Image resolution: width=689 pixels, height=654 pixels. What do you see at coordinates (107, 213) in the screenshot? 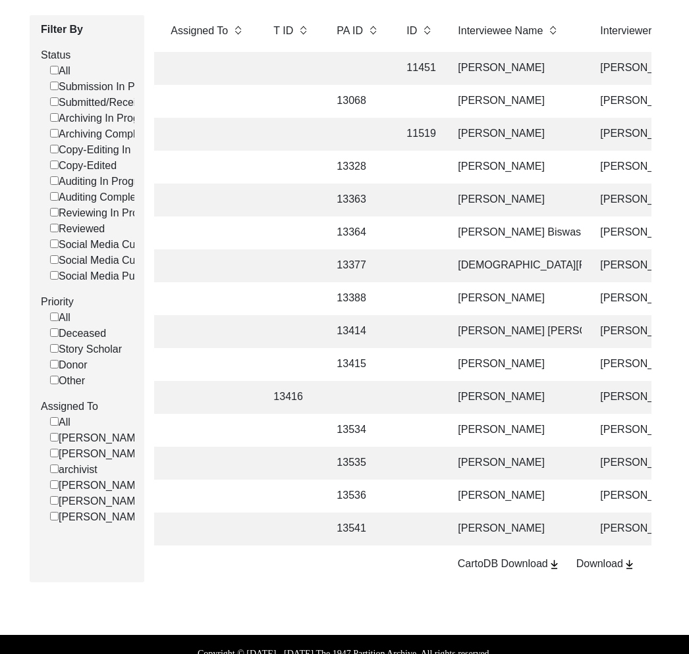
I see `label: Reviewing In Progress` at bounding box center [107, 213].